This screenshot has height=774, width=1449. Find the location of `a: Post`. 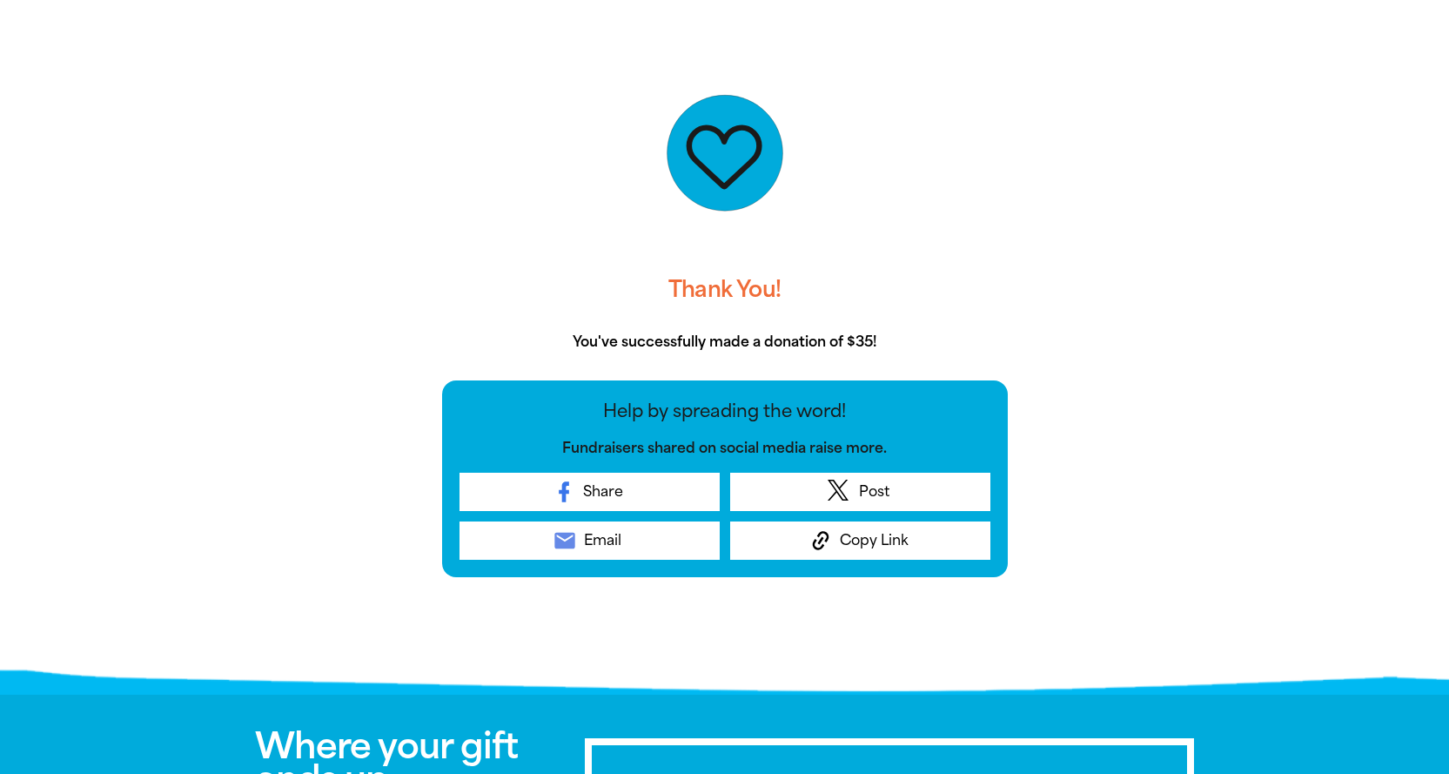

a: Post is located at coordinates (860, 492).